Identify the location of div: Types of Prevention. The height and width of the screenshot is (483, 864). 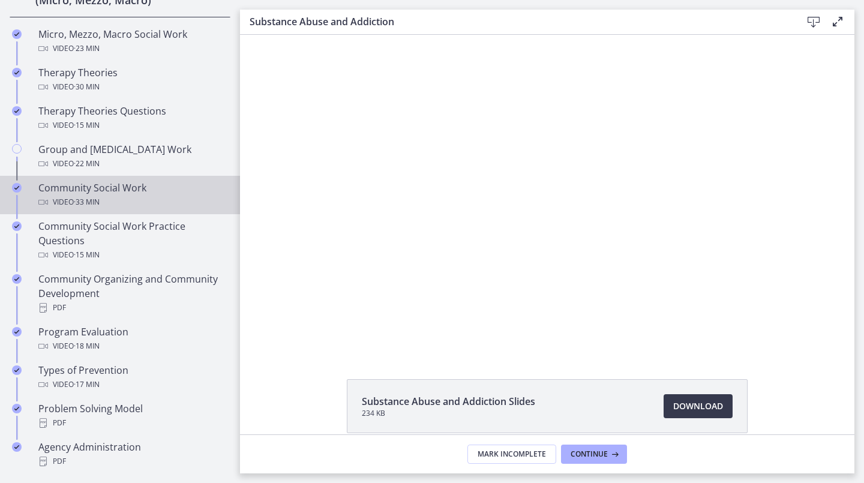
(132, 377).